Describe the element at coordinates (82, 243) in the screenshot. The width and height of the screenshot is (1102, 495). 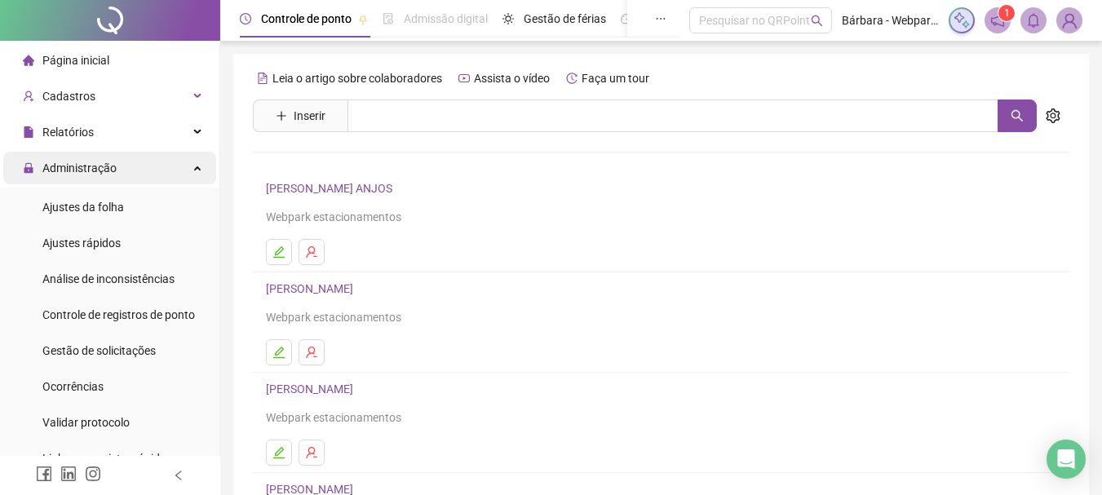
I see `span: Ajustes rápidos` at that location.